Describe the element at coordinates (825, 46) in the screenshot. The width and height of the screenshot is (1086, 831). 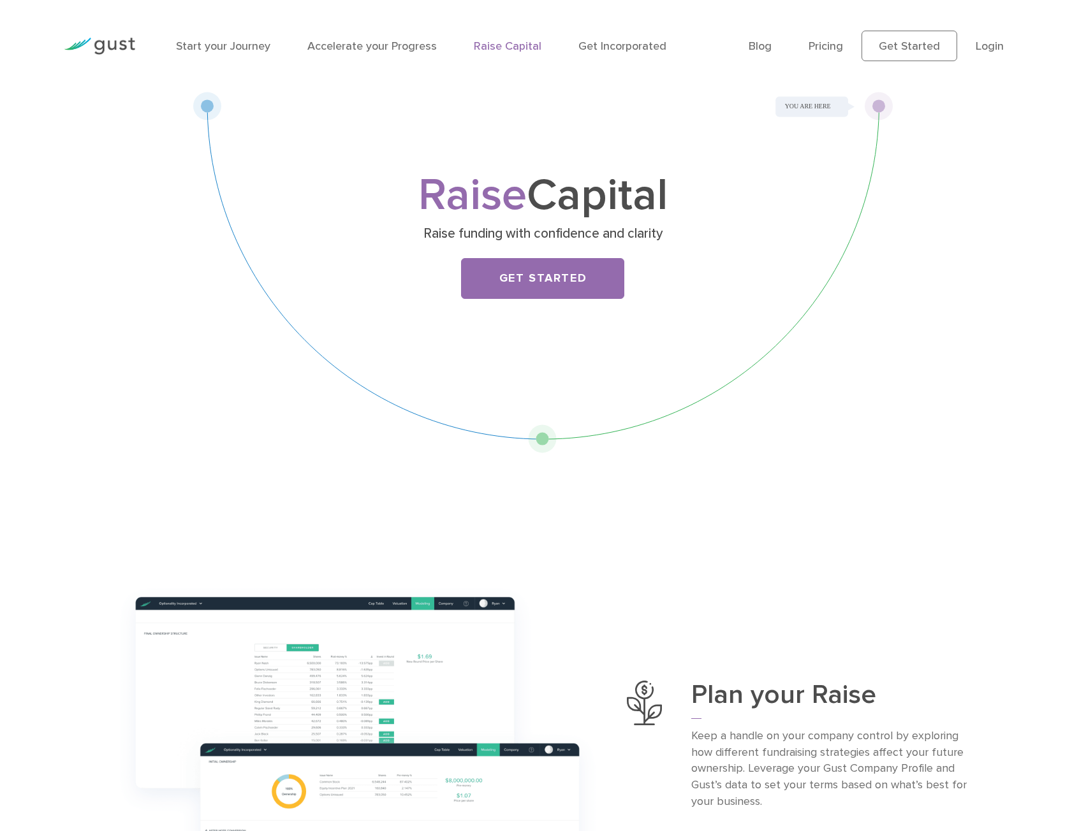
I see `a: Pricing` at that location.